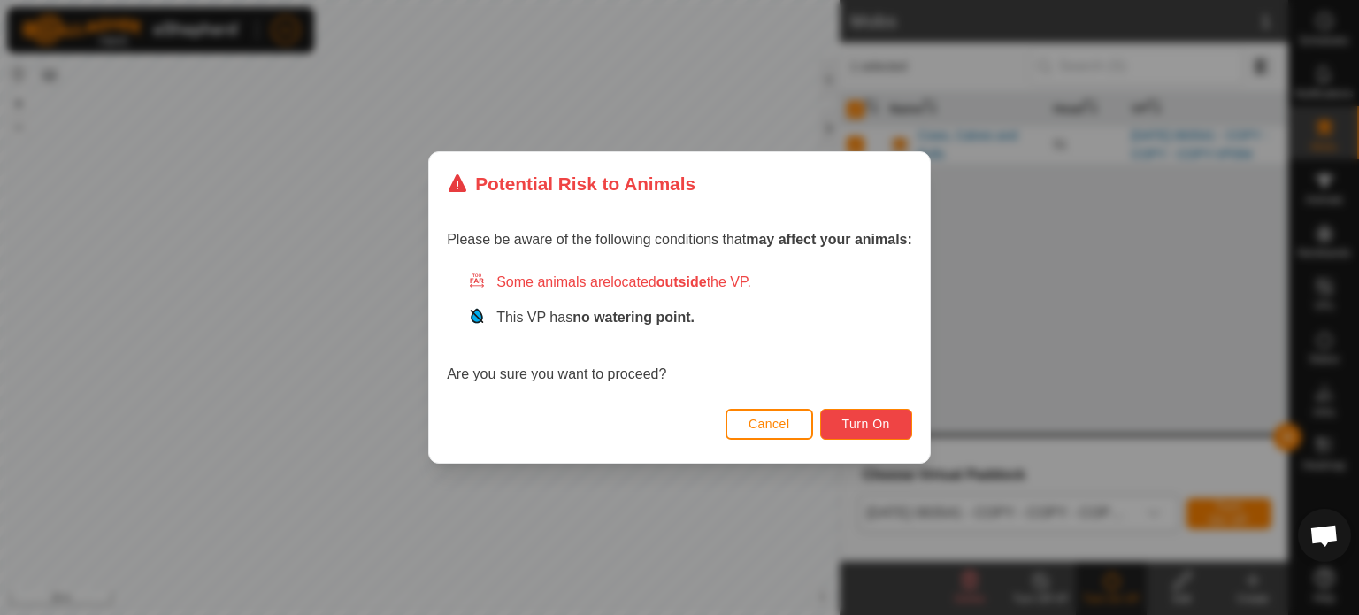  What do you see at coordinates (596, 317) in the screenshot?
I see `span: This VP has` at bounding box center [596, 317].